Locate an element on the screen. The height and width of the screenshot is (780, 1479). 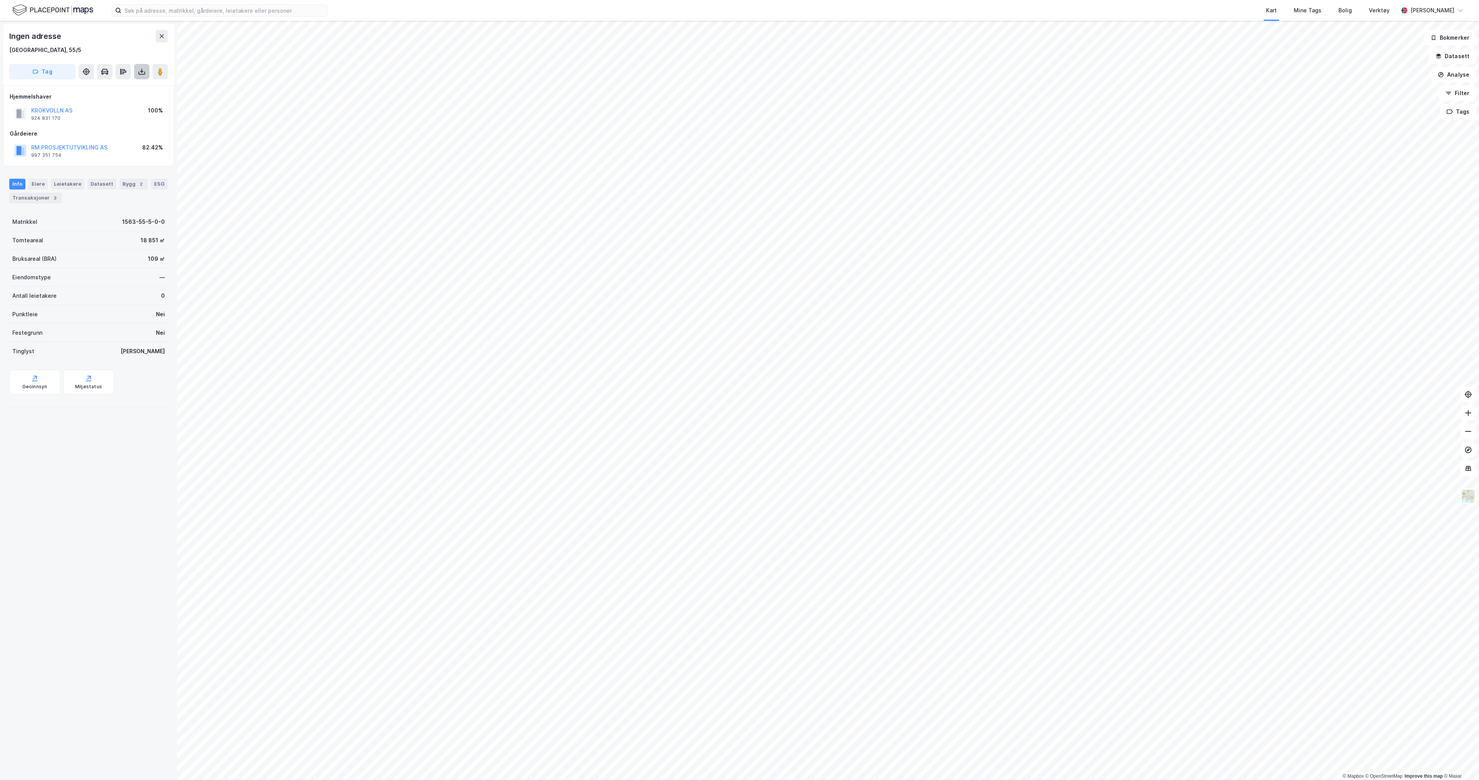
div: 82.42% is located at coordinates (153, 148).